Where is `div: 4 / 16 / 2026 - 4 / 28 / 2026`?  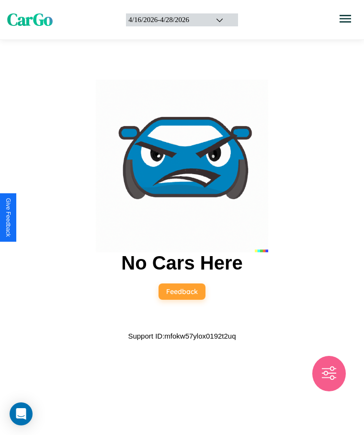 div: 4 / 16 / 2026 - 4 / 28 / 2026 is located at coordinates (166, 20).